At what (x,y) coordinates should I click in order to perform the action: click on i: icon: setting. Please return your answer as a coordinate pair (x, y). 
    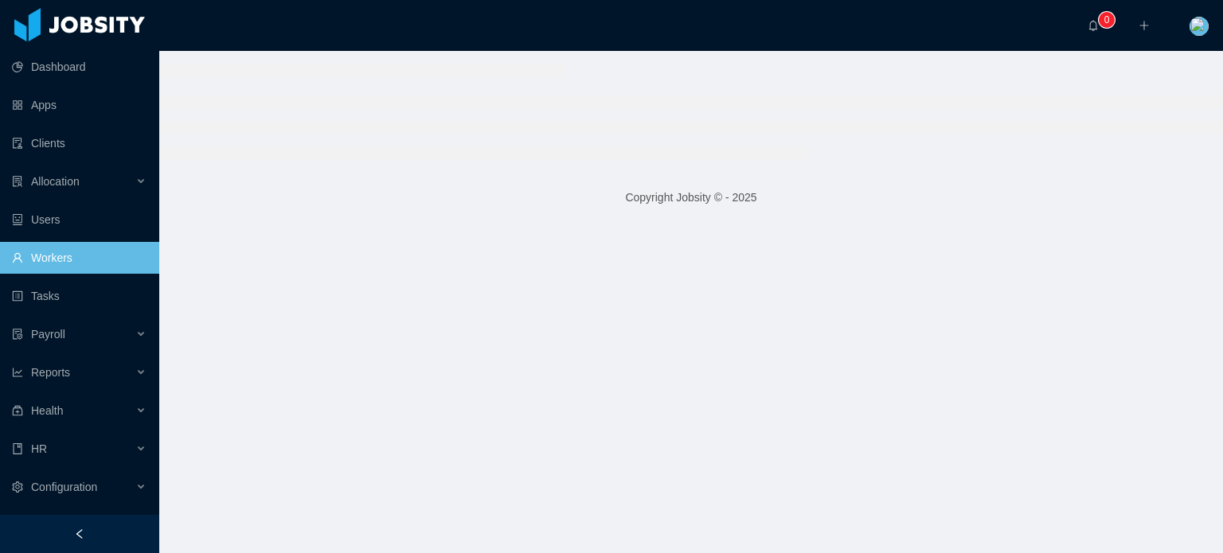
    Looking at the image, I should click on (18, 487).